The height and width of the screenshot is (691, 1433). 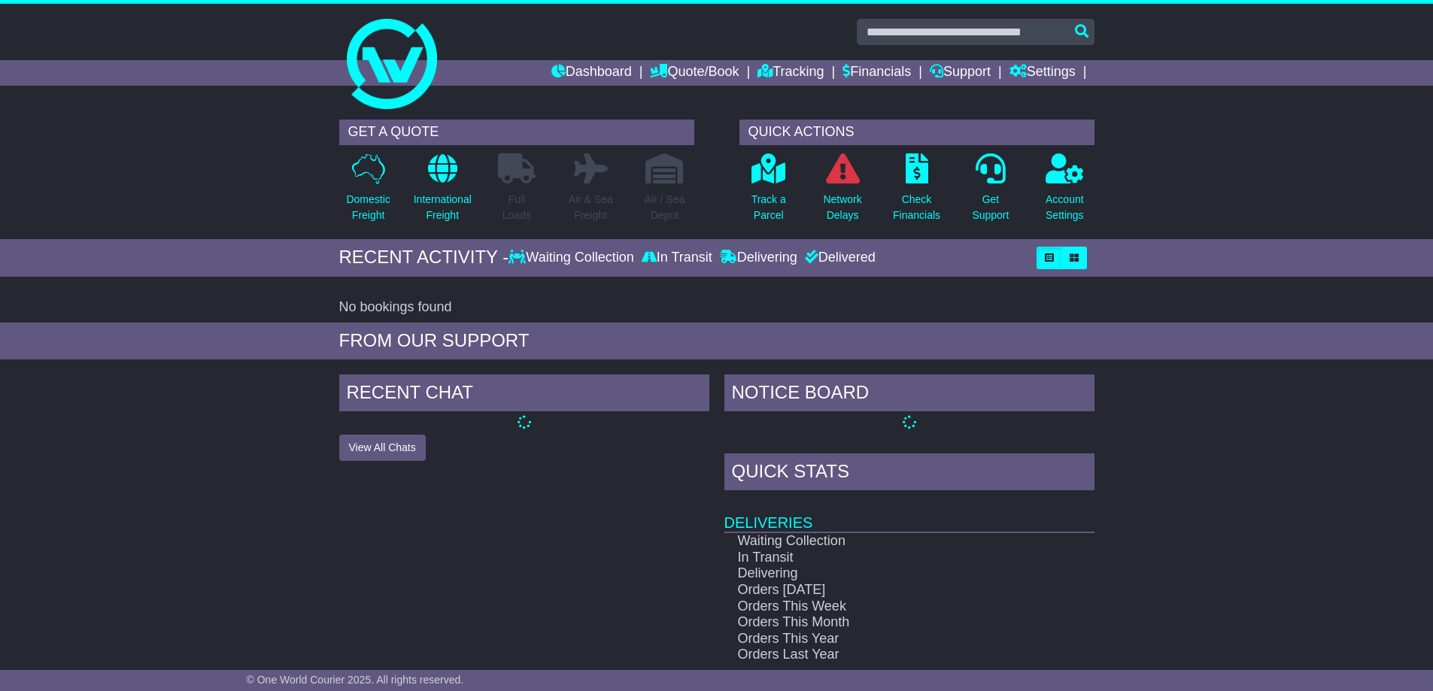 I want to click on div: Delivered, so click(x=838, y=258).